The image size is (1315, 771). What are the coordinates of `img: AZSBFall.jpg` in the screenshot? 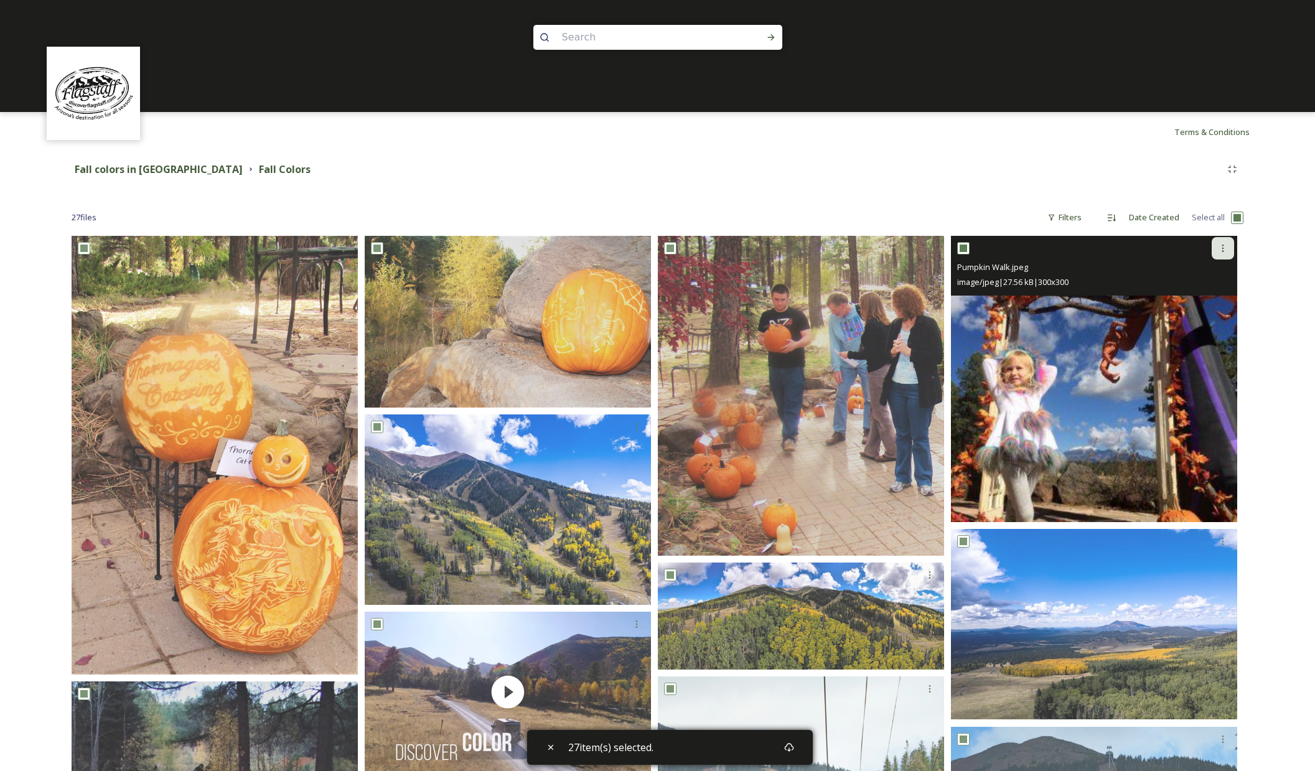 It's located at (508, 510).